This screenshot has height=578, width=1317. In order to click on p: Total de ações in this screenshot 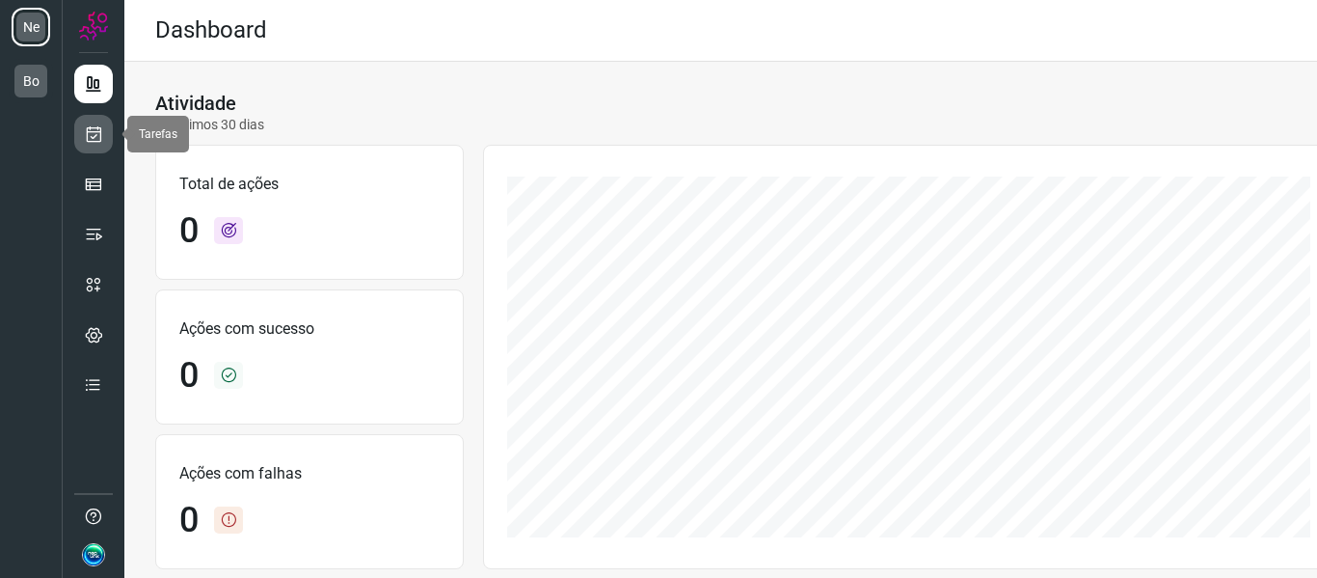, I will do `click(310, 184)`.